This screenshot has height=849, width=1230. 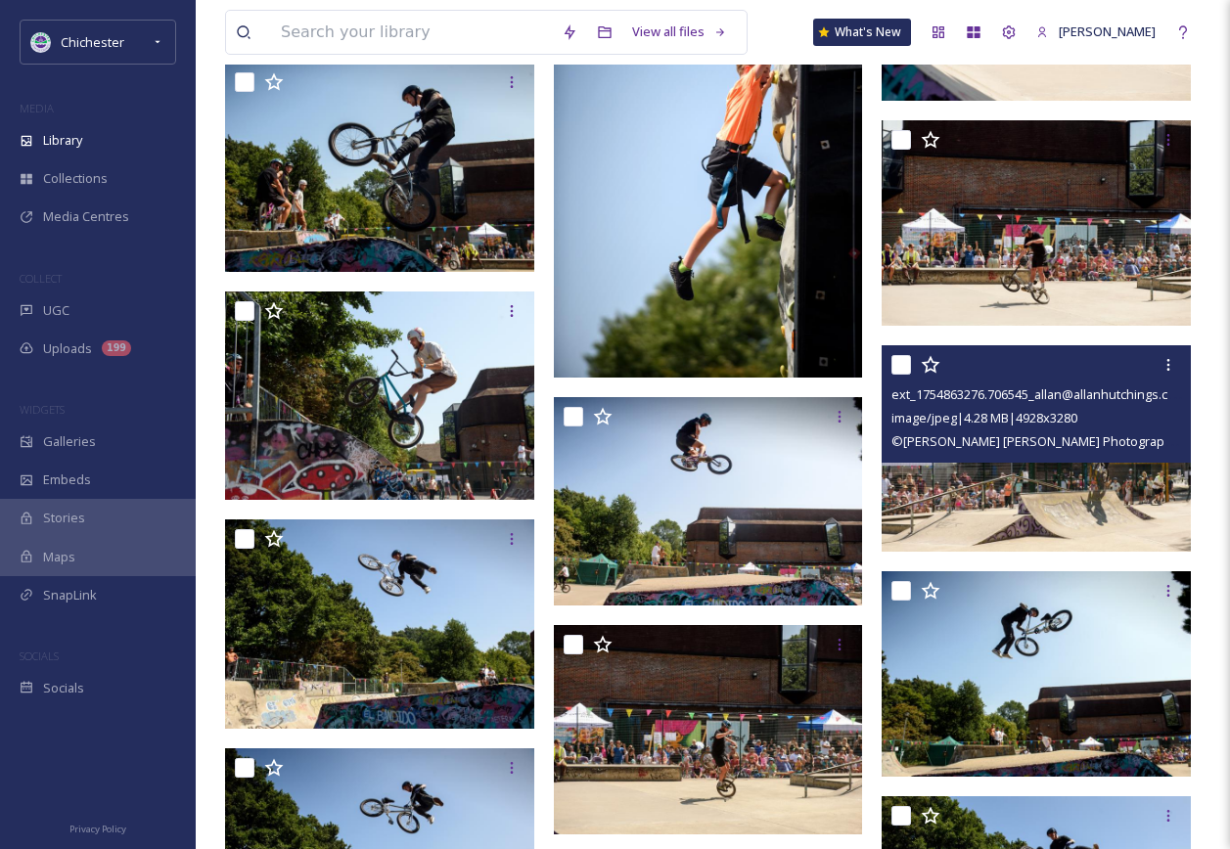 What do you see at coordinates (679, 31) in the screenshot?
I see `a: View all files` at bounding box center [679, 31].